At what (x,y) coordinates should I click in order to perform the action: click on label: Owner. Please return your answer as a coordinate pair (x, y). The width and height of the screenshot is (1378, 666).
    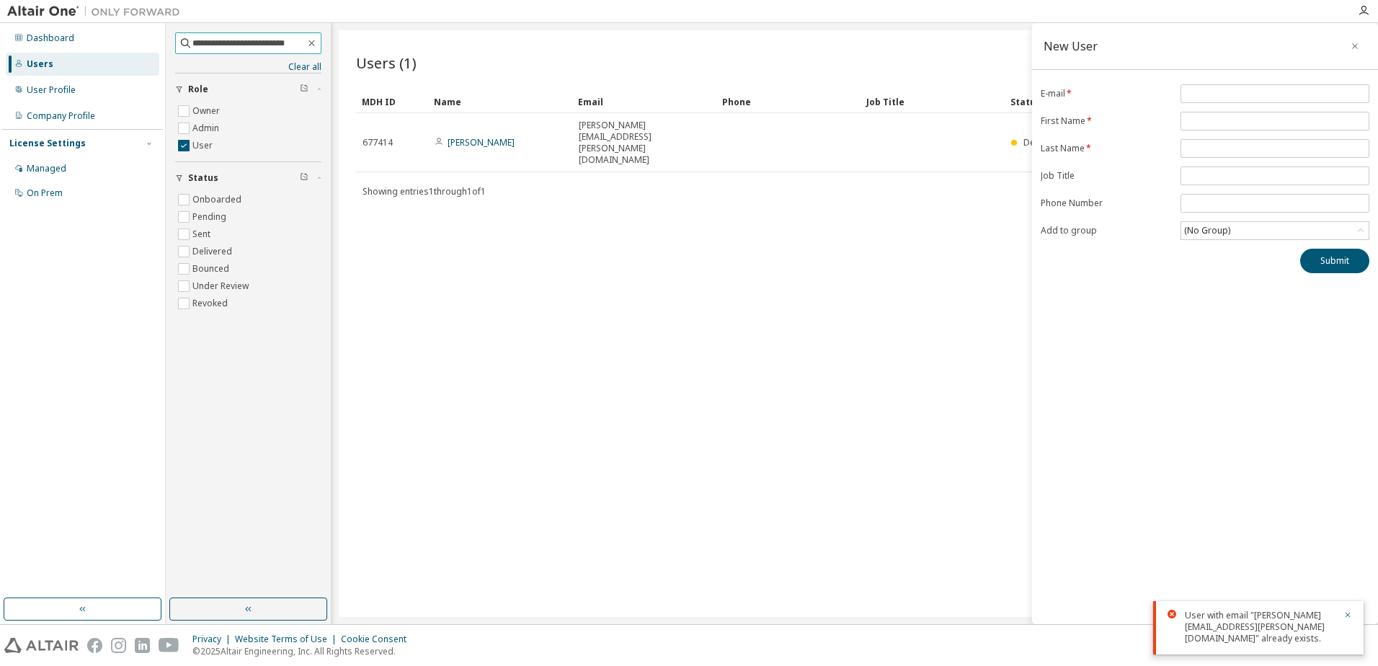
    Looking at the image, I should click on (208, 111).